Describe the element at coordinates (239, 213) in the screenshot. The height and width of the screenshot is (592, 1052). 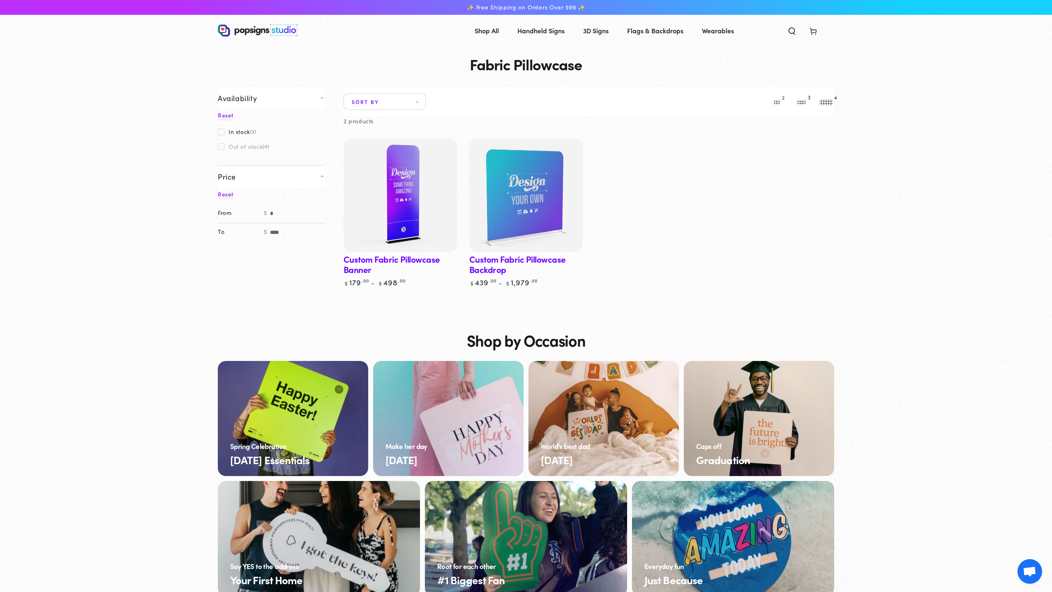
I see `label: From` at that location.